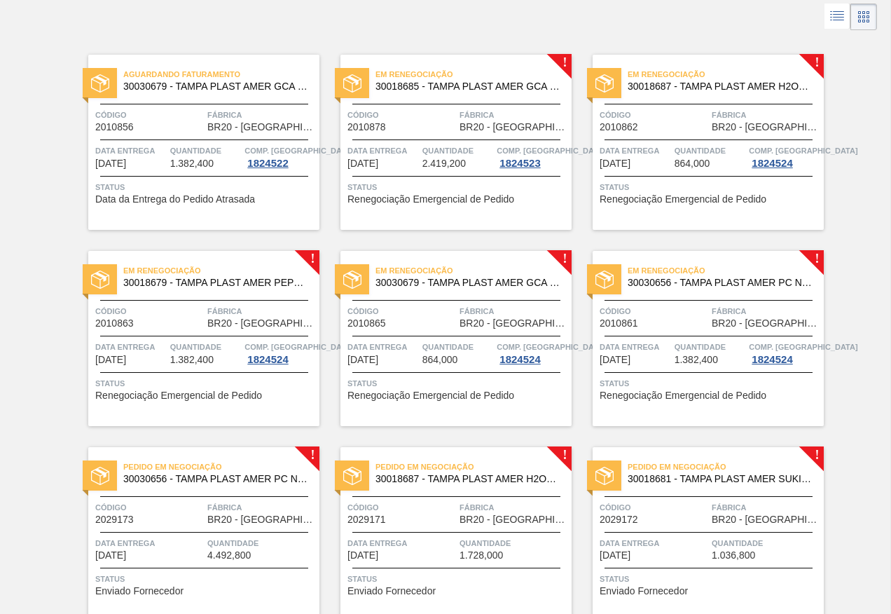  I want to click on span: Pedido em Negociação, so click(474, 467).